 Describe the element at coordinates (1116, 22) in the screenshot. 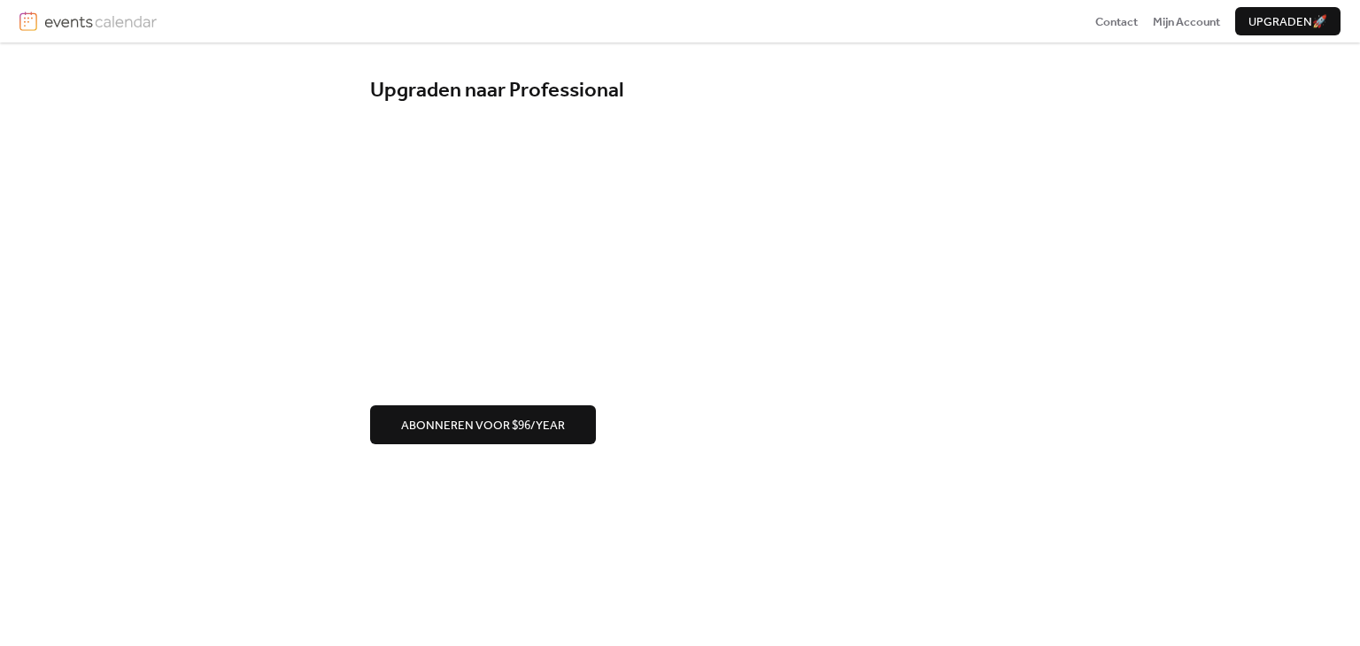

I see `span: Contact` at that location.